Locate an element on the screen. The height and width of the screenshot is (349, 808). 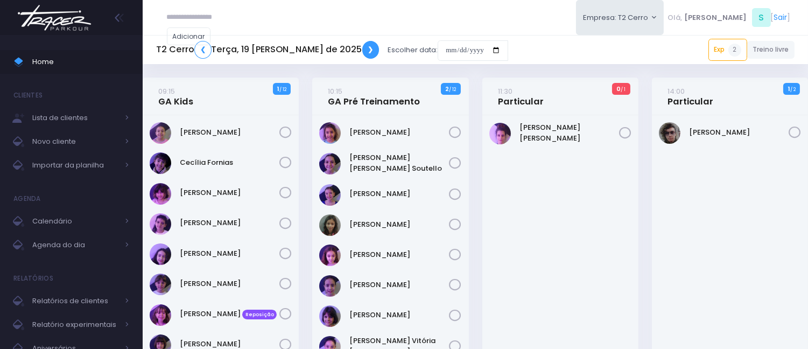
h4: Clientes is located at coordinates (28, 95).